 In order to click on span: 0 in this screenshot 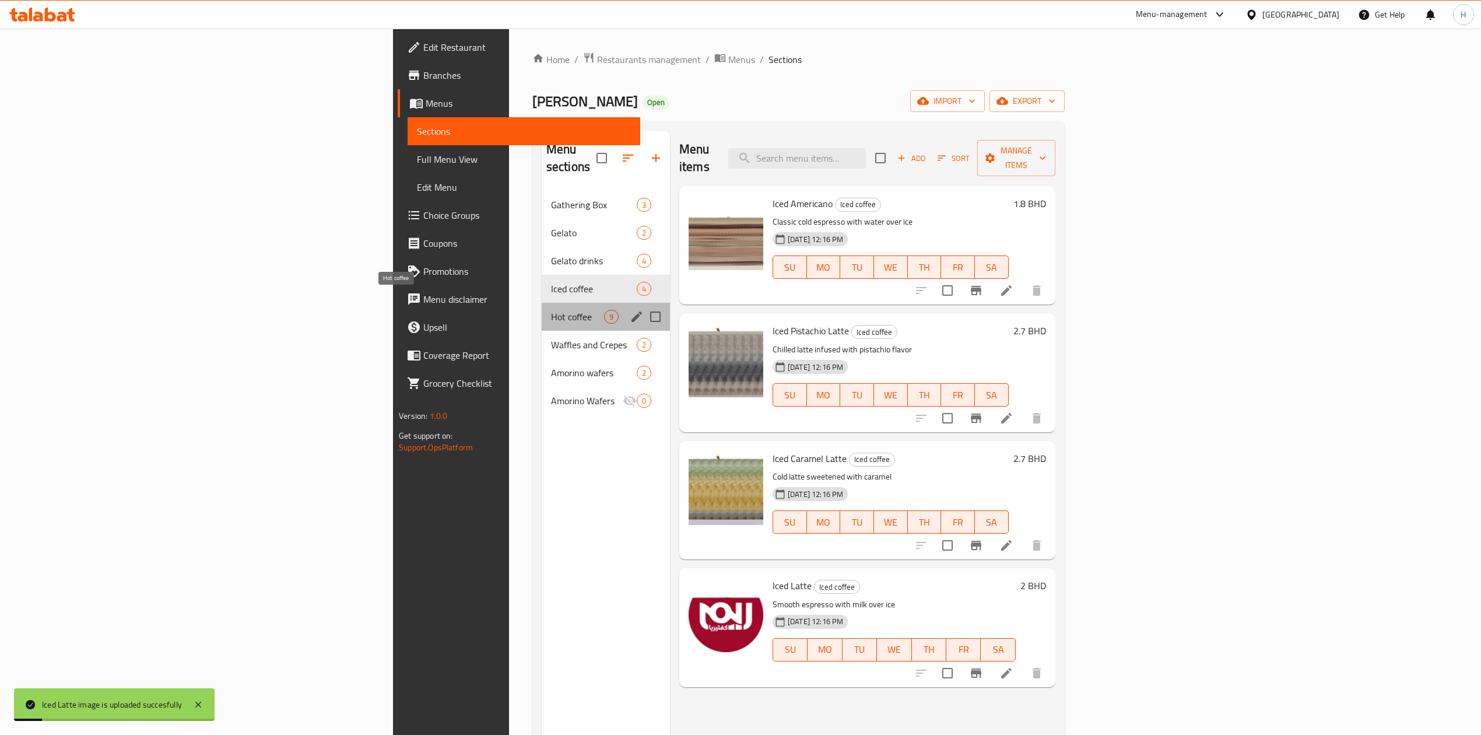, I will do `click(644, 401)`.